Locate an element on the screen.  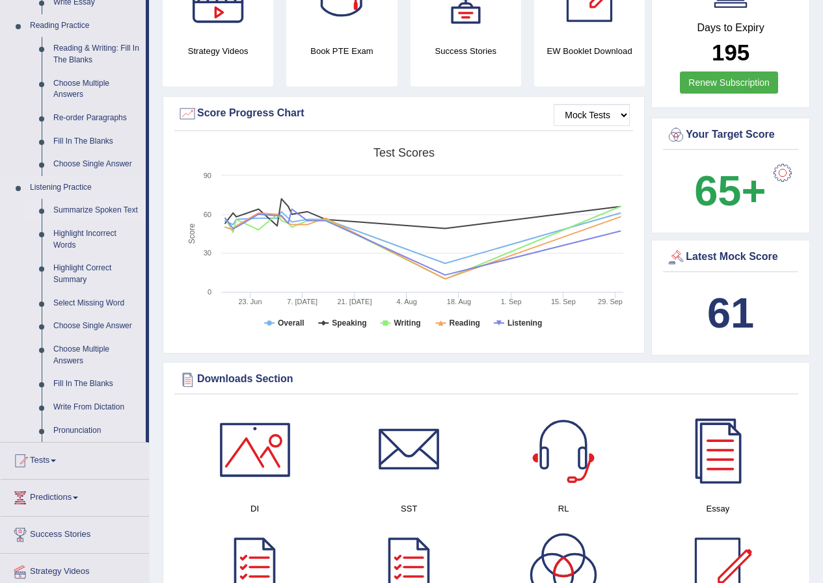
tspan: 1. Sep is located at coordinates (511, 302).